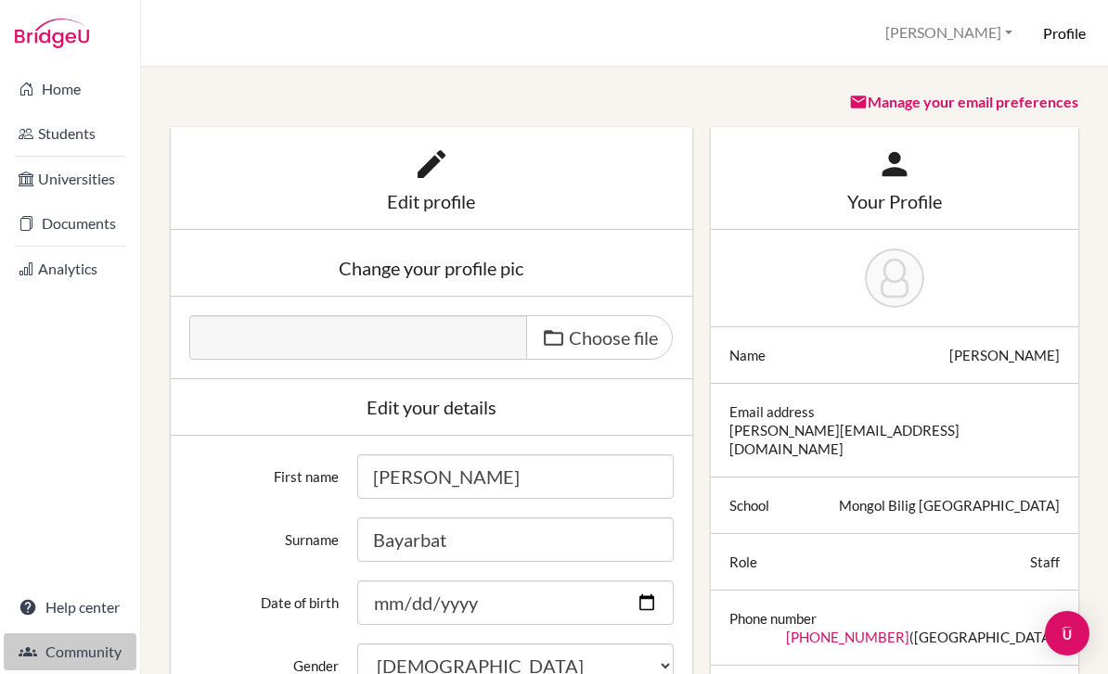  I want to click on a: Manage your email preferences, so click(963, 101).